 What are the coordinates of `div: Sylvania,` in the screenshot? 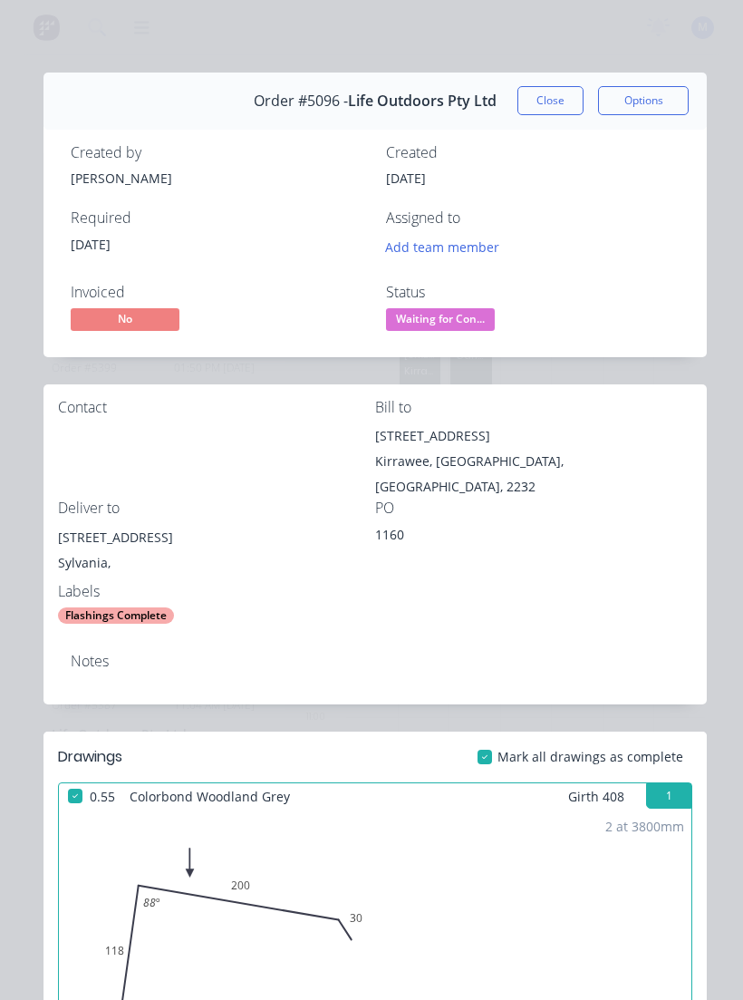 It's located at (217, 563).